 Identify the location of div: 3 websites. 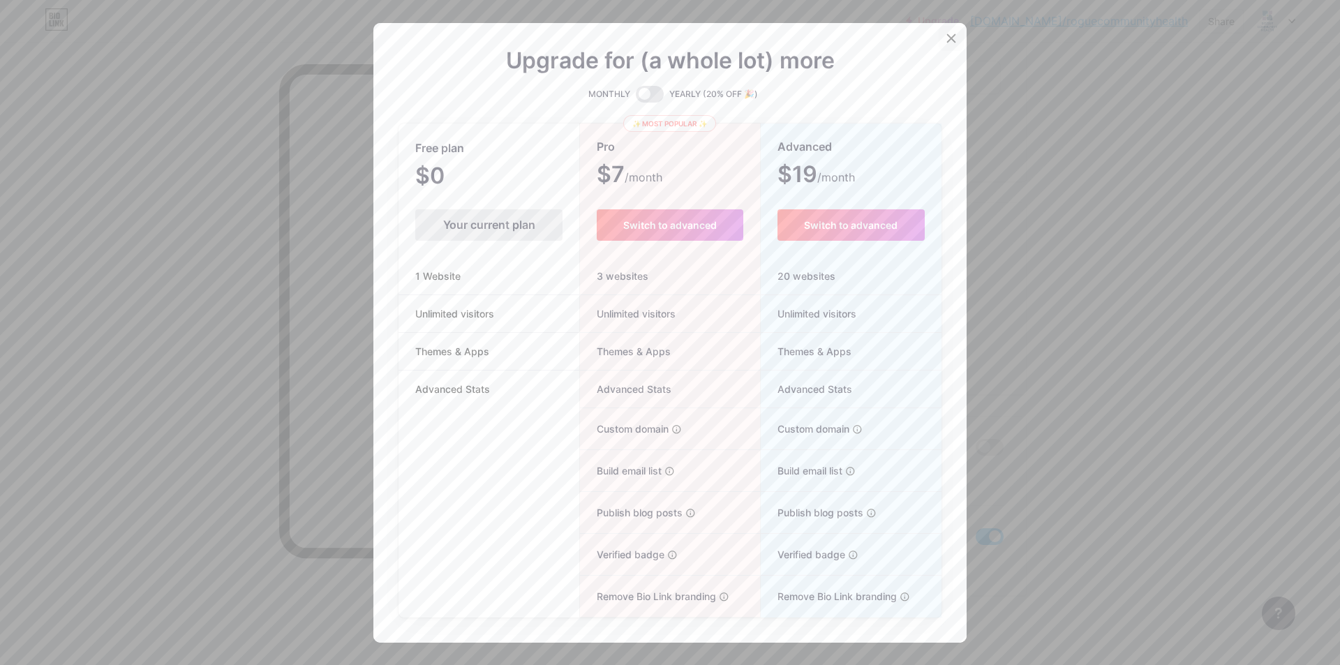
(669, 276).